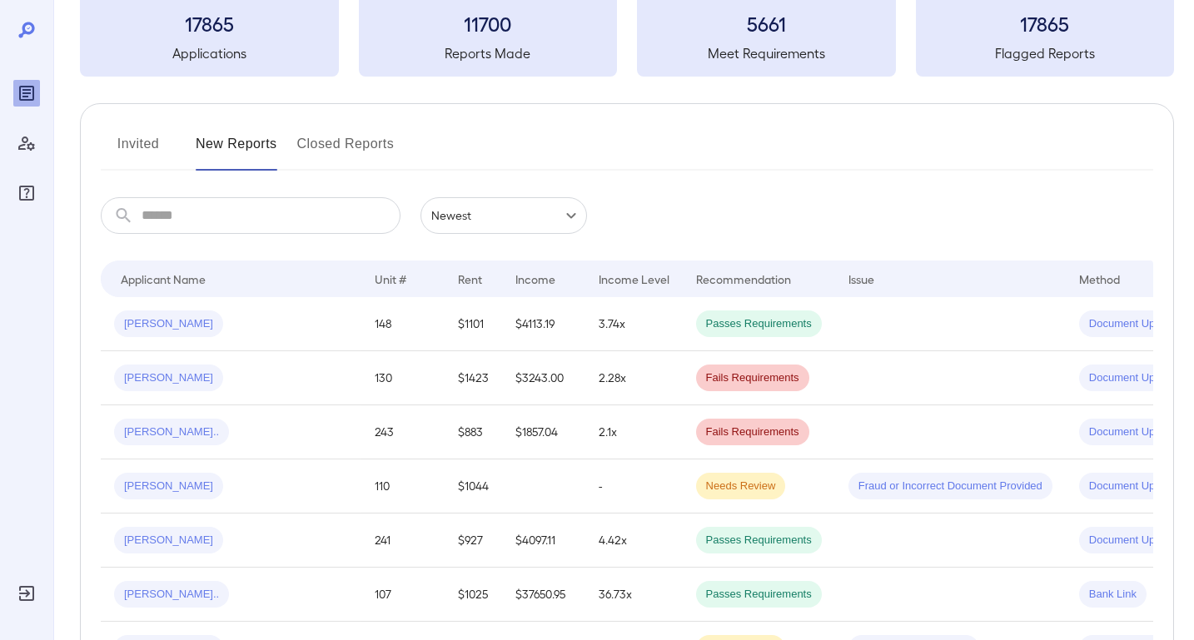  Describe the element at coordinates (27, 93) in the screenshot. I see `div: Reports` at that location.